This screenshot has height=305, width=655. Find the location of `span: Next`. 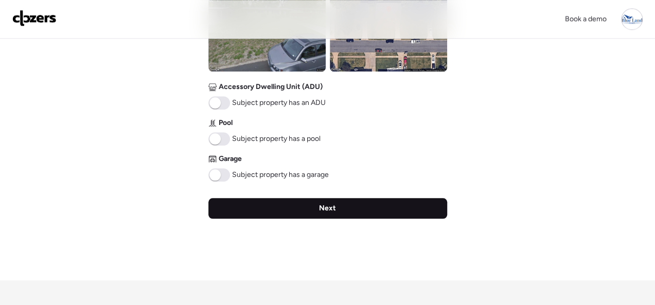

span: Next is located at coordinates (327, 208).